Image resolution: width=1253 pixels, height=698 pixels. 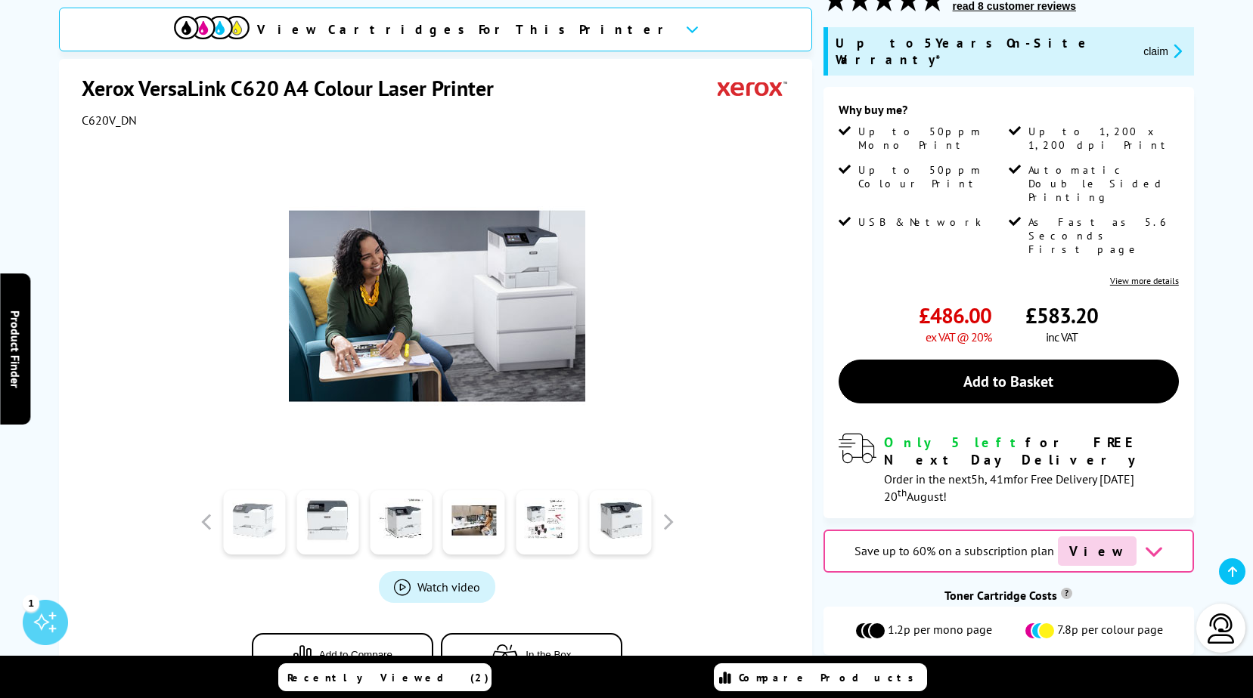 What do you see at coordinates (1008, 596) in the screenshot?
I see `div: Toner Cartridge Costs` at bounding box center [1008, 596].